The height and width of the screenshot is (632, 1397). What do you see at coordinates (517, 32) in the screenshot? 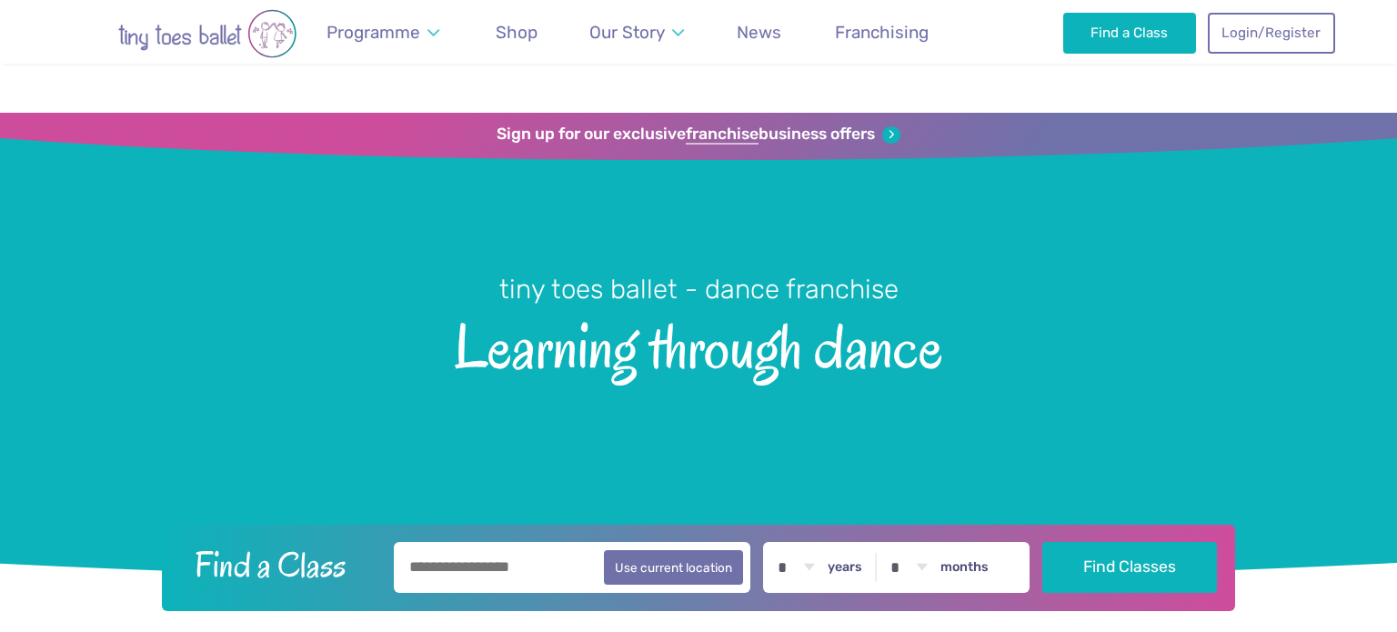
I see `span: Shop` at bounding box center [517, 32].